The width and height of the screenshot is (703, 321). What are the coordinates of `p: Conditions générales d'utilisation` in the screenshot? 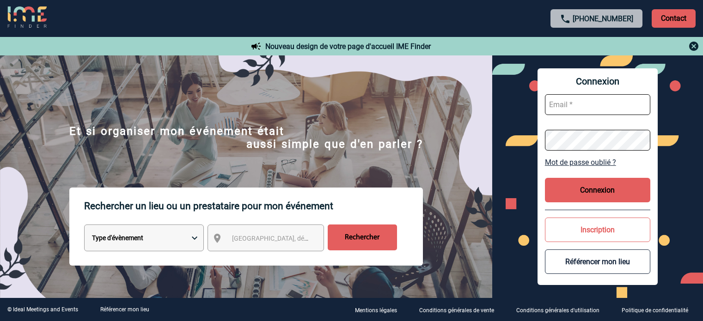 It's located at (558, 311).